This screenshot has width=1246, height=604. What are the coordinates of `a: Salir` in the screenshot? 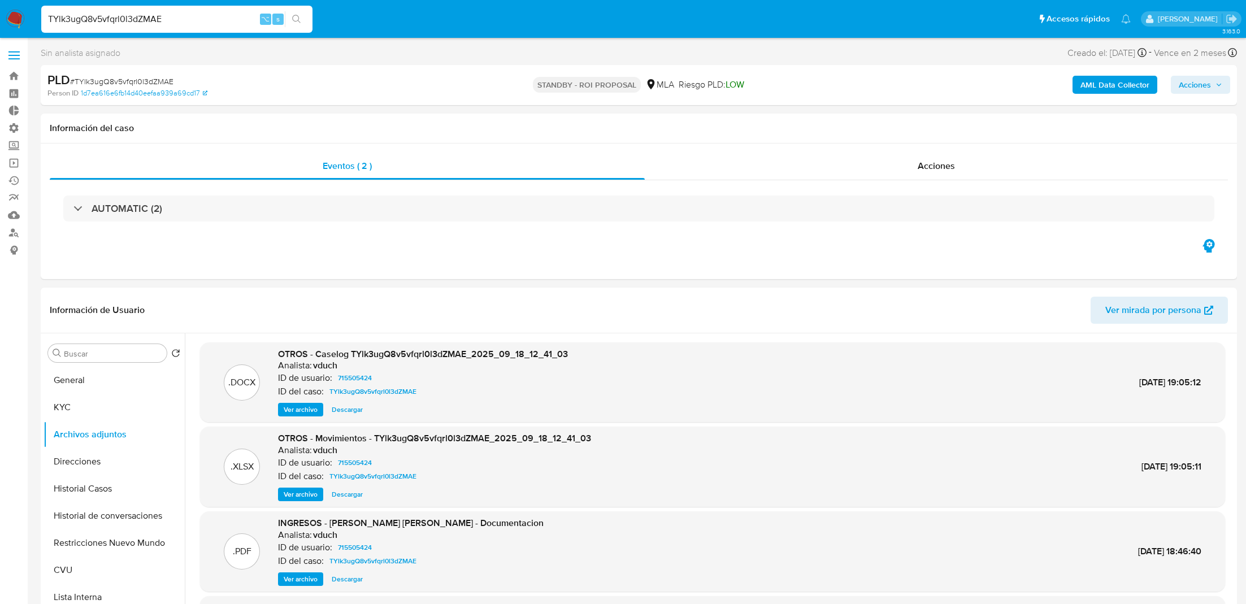 It's located at (1231, 19).